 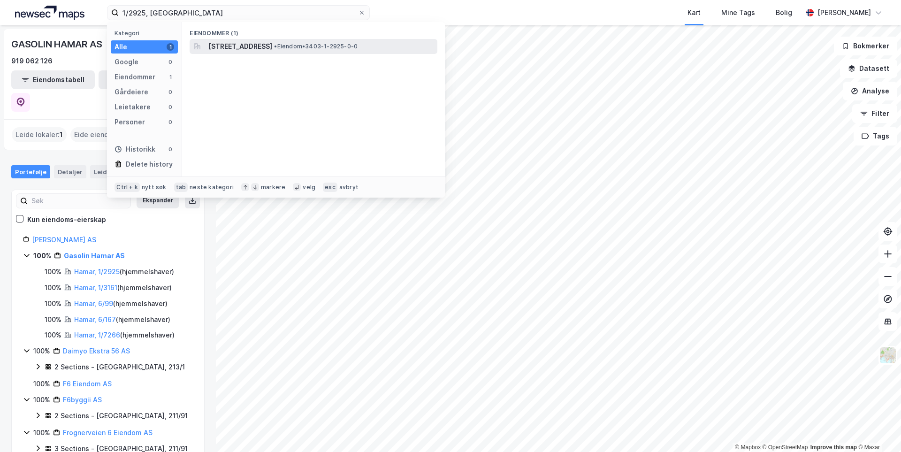 I want to click on div: Bolig, so click(x=784, y=13).